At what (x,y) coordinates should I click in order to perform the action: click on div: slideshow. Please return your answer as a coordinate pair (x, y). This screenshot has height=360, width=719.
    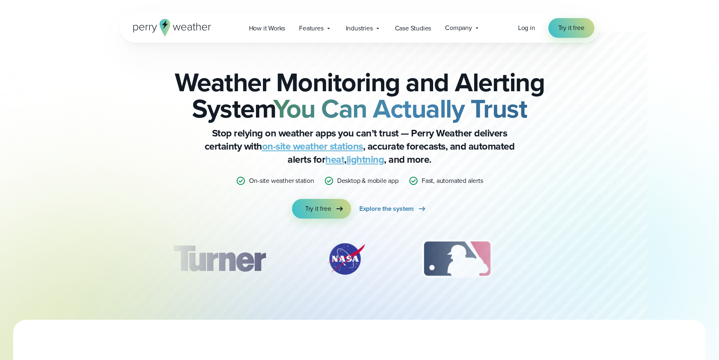
    Looking at the image, I should click on (360, 261).